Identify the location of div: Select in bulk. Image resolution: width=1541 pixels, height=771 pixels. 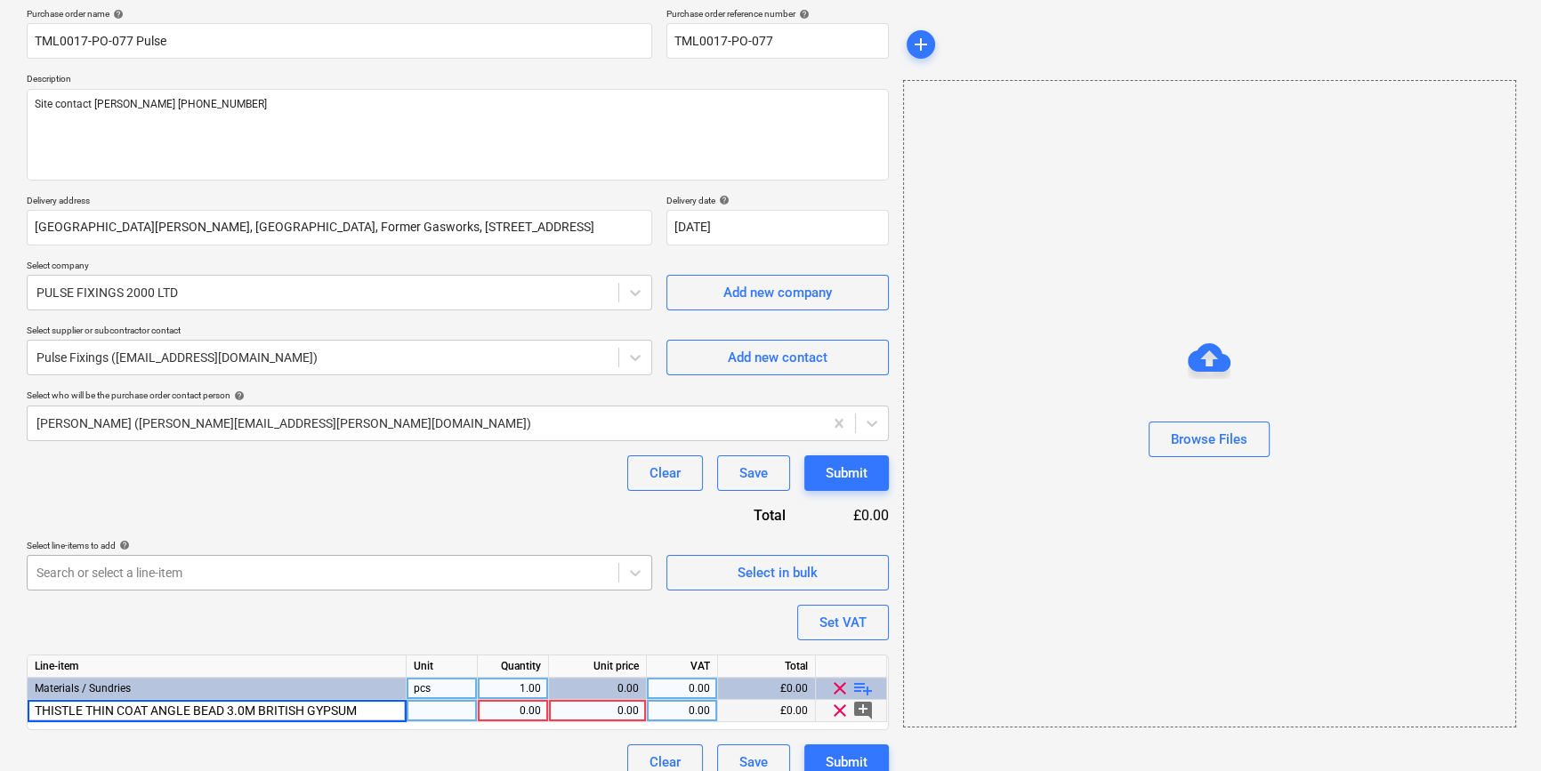
(778, 573).